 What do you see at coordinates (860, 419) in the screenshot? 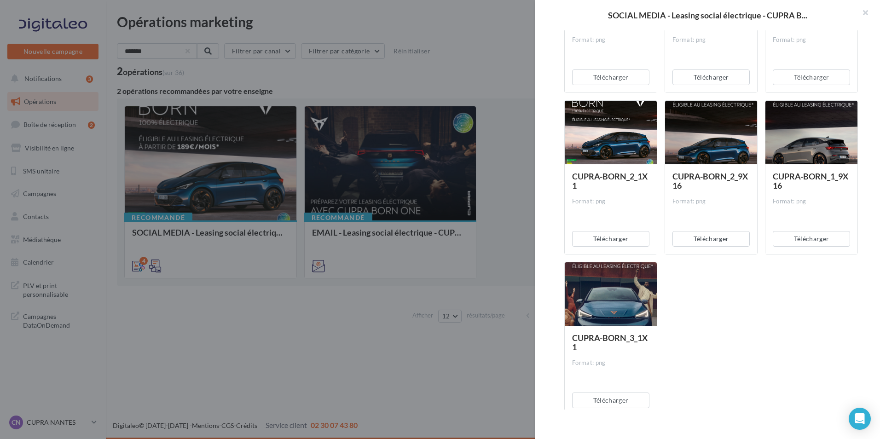
I see `div: Open Intercom Messenger` at bounding box center [860, 419].